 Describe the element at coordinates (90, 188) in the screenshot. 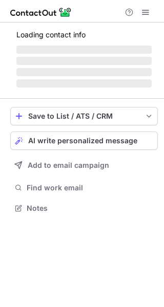

I see `span: Find work email` at that location.